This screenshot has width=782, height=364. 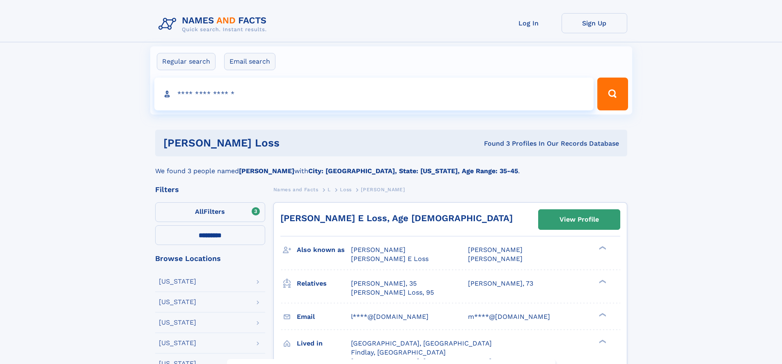 I want to click on h3: Lived in, so click(x=324, y=343).